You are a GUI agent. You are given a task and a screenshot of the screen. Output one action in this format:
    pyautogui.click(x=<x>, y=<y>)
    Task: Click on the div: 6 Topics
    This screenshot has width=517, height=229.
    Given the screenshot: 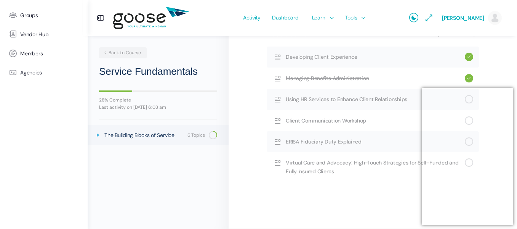 What is the action you would take?
    pyautogui.click(x=196, y=135)
    